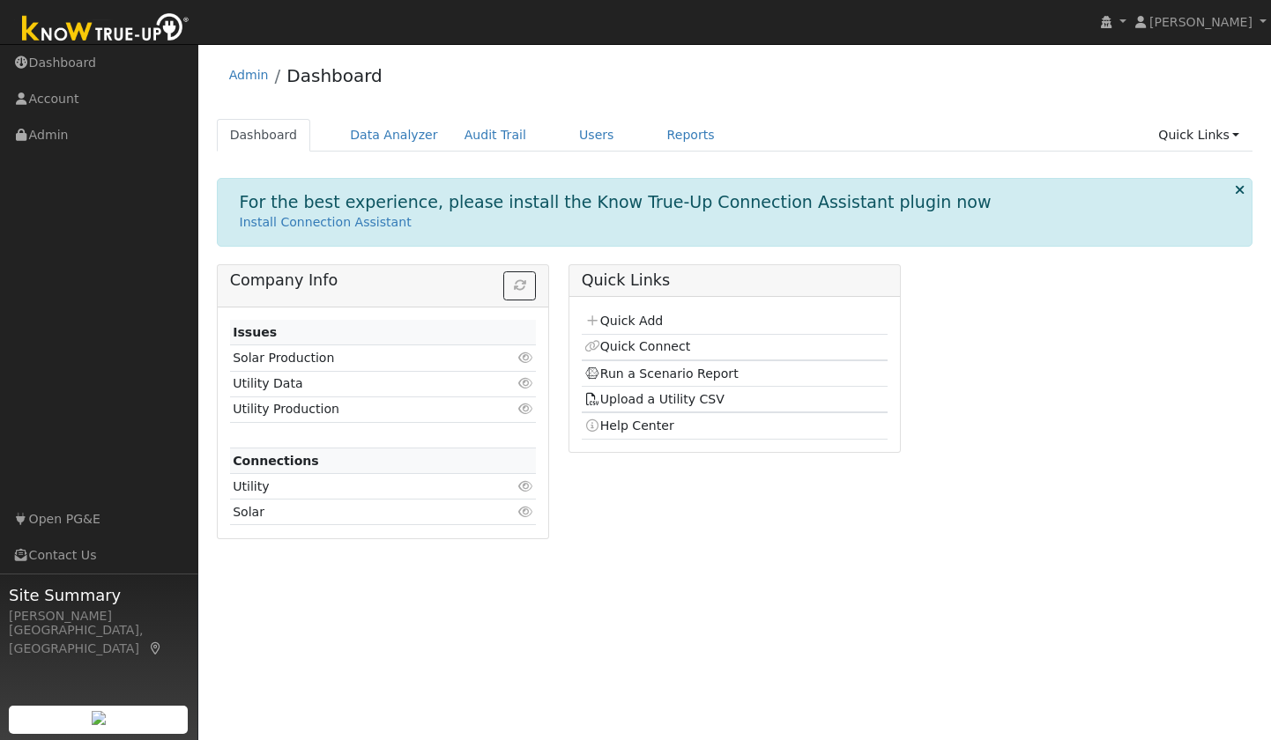  I want to click on img: Know True-Up, so click(106, 29).